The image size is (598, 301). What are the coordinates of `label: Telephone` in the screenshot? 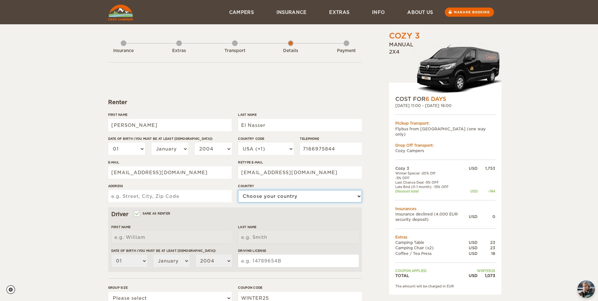 It's located at (331, 138).